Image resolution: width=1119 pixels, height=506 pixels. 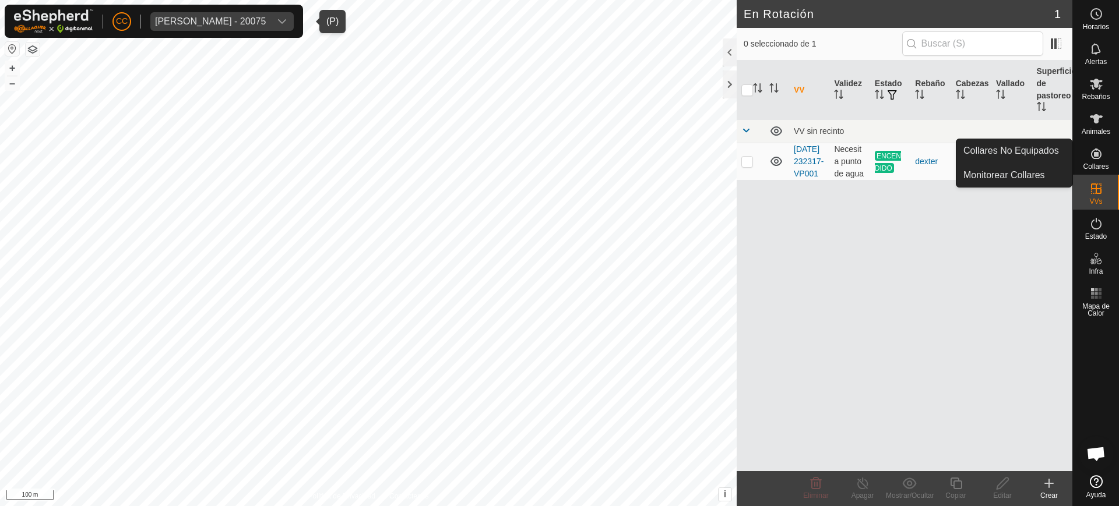 I want to click on a: Collares No Equipados, so click(x=1014, y=151).